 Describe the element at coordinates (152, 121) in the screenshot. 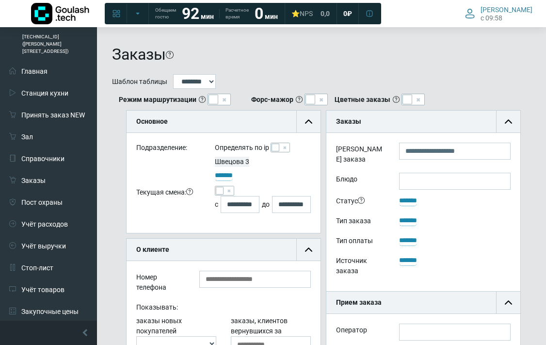

I see `b: Основное` at that location.